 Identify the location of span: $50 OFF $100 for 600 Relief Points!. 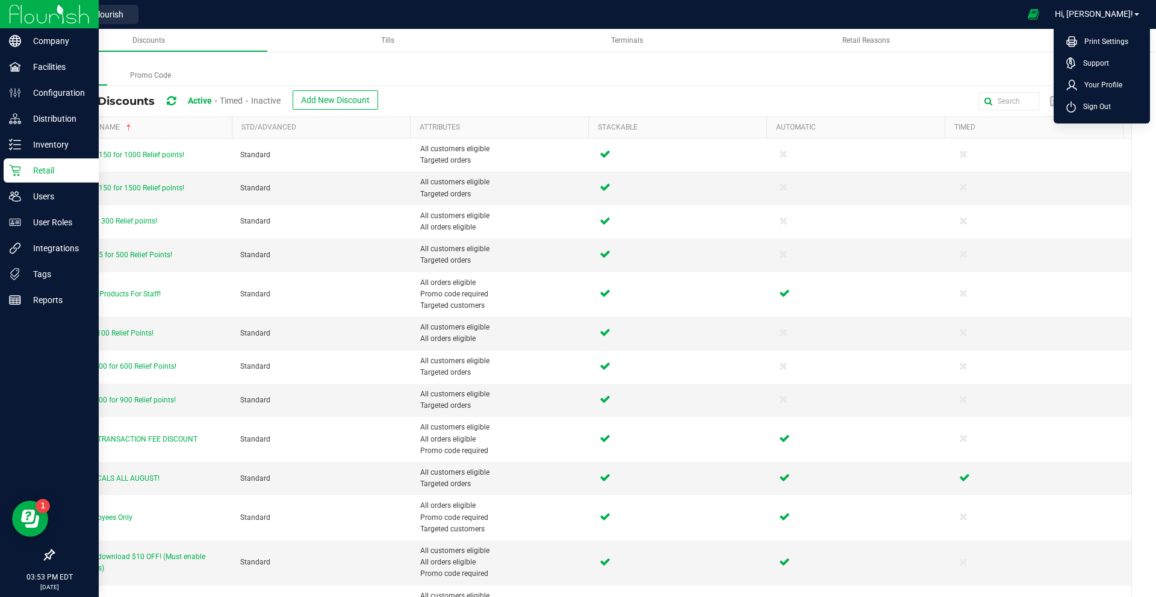
(119, 366).